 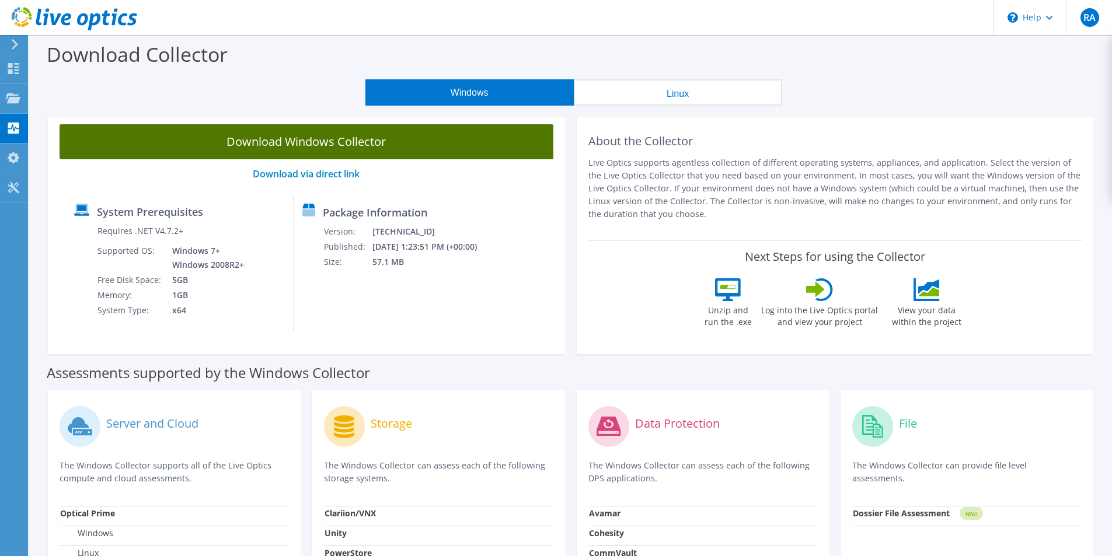 What do you see at coordinates (205, 280) in the screenshot?
I see `td: 5GB` at bounding box center [205, 280].